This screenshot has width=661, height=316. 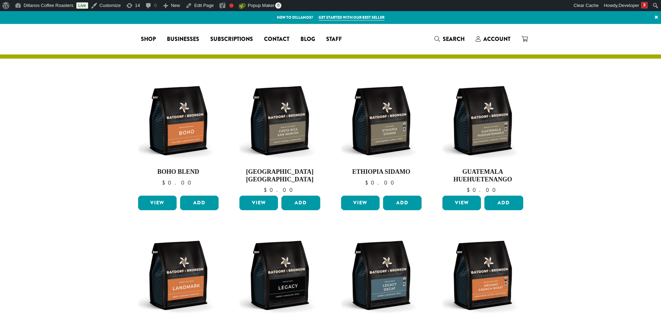 What do you see at coordinates (482, 136) in the screenshot?
I see `a: Guatemala Huehuetenango $0.00` at bounding box center [482, 136].